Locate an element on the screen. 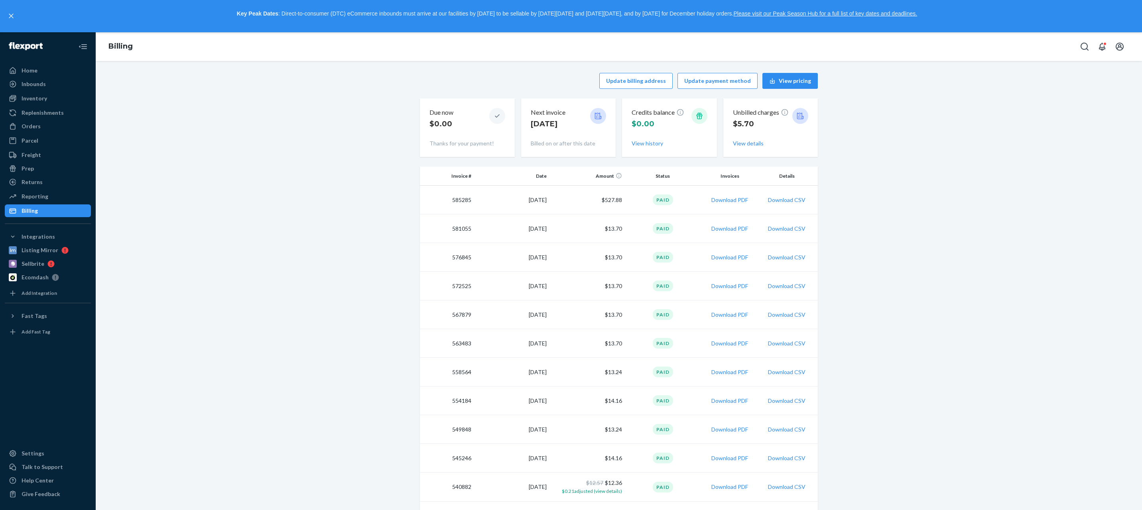  td: $527.88 is located at coordinates (587, 200).